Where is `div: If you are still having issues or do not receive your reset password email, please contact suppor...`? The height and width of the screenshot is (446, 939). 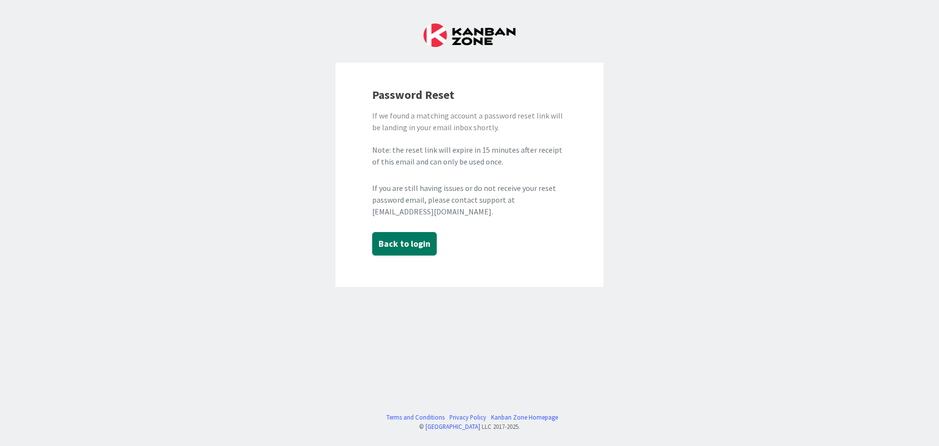
div: If you are still having issues or do not receive your reset password email, please contact suppor... is located at coordinates (470, 200).